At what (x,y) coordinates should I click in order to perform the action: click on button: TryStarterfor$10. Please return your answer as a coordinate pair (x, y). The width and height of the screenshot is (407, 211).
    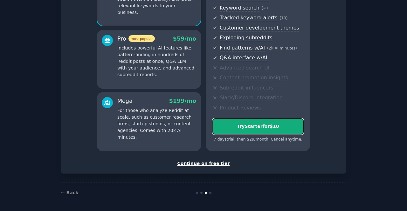
    Looking at the image, I should click on (258, 126).